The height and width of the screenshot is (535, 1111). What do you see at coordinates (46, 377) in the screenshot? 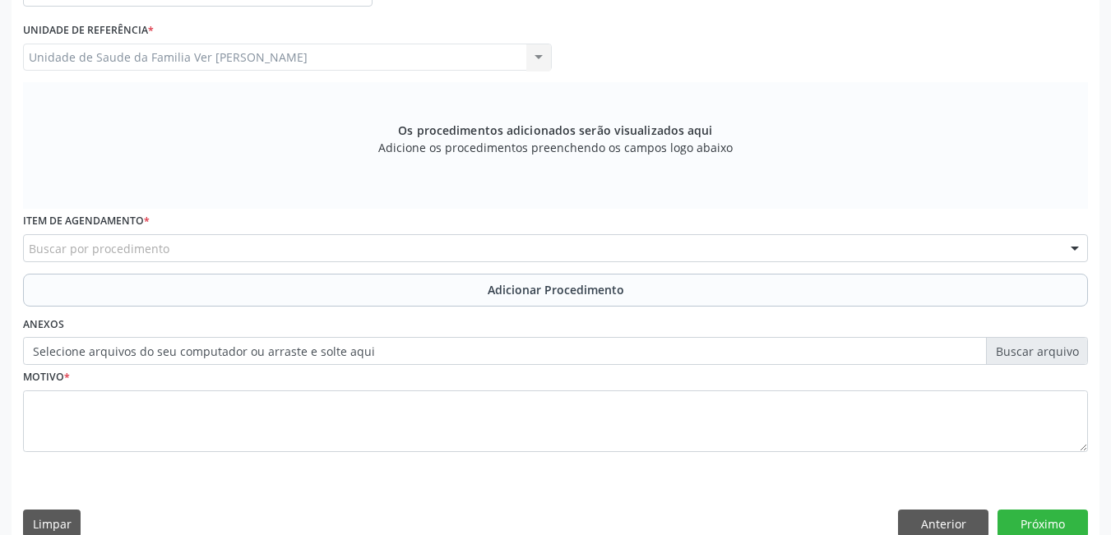
I see `label: Motivo` at bounding box center [46, 377].